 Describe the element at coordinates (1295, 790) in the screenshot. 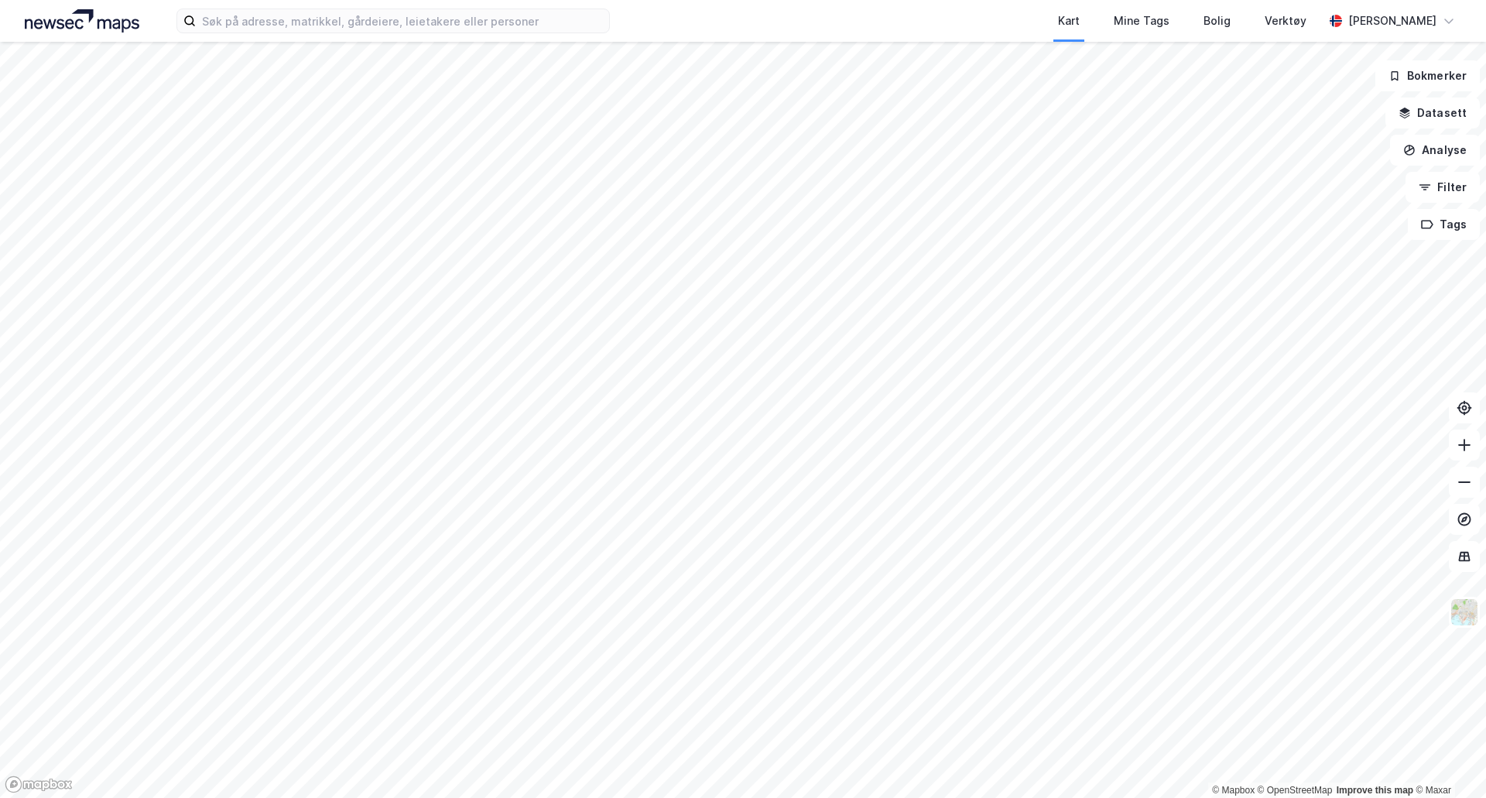

I see `a: OpenStreetMap` at that location.